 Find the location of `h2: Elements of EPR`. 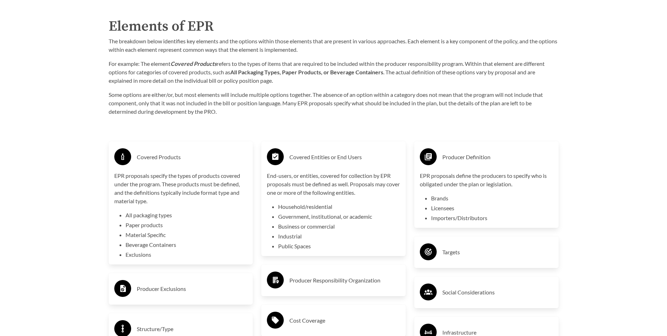

h2: Elements of EPR is located at coordinates (334, 26).